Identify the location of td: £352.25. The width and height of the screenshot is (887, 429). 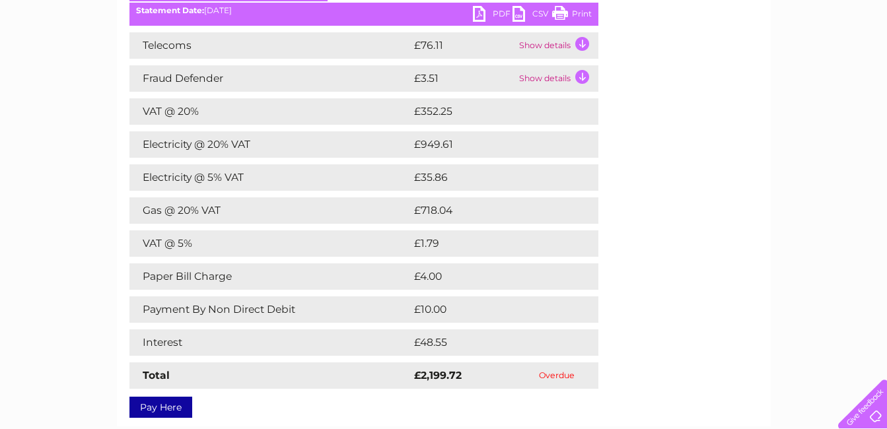
(493, 112).